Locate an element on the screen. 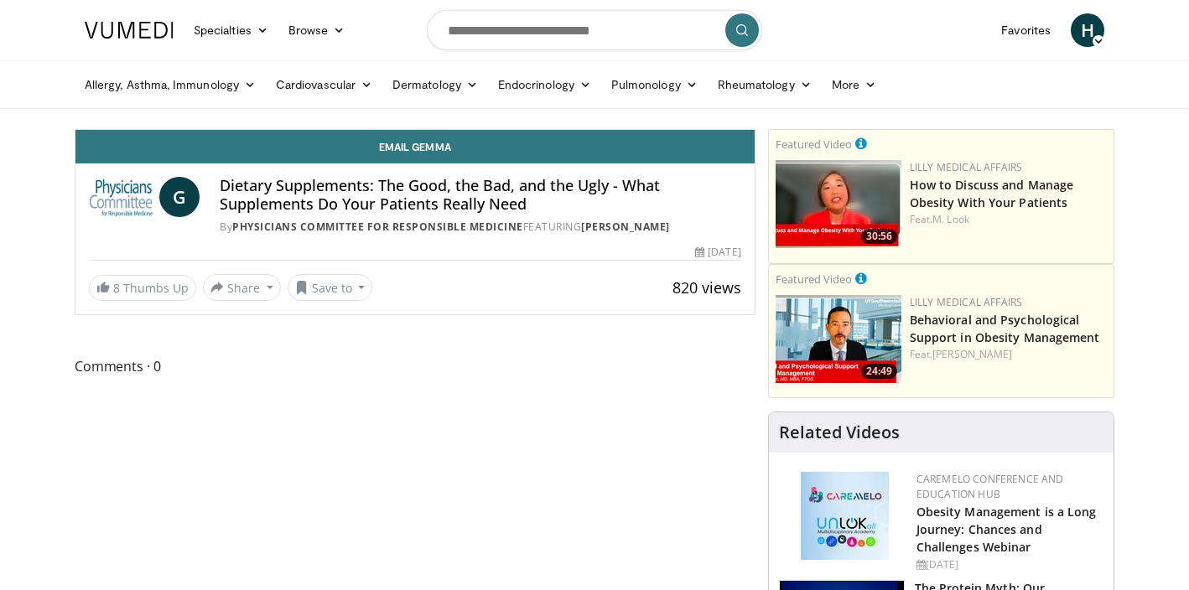 This screenshot has height=590, width=1189. a: Physicians Committee for Responsible Medicine is located at coordinates (377, 226).